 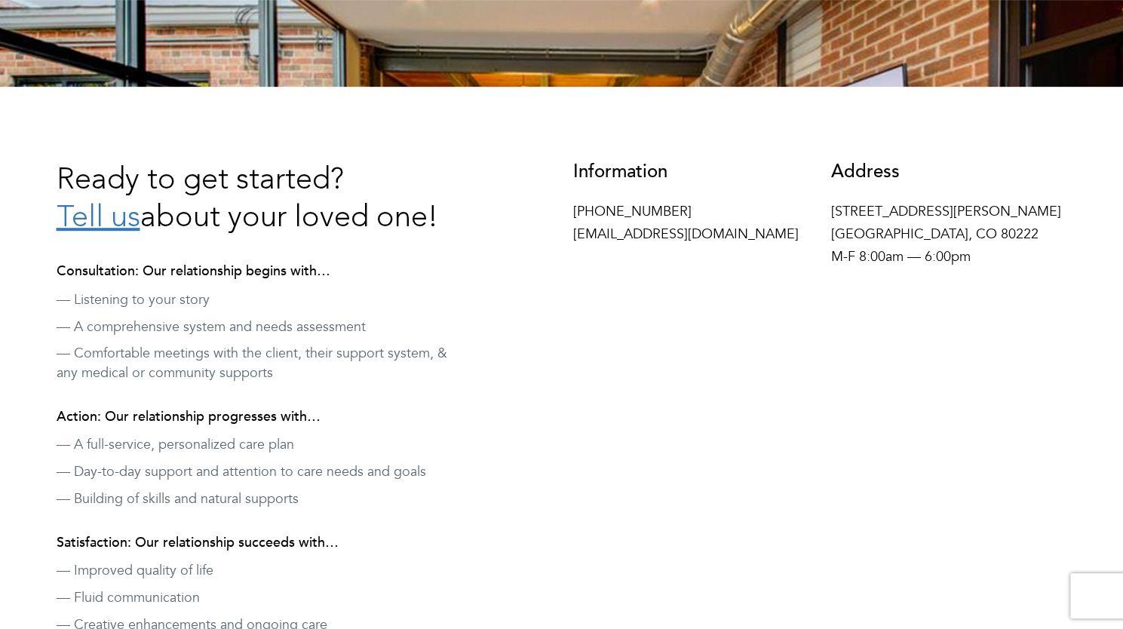 I want to click on p: — A full-service, personalized care plan, so click(x=303, y=445).